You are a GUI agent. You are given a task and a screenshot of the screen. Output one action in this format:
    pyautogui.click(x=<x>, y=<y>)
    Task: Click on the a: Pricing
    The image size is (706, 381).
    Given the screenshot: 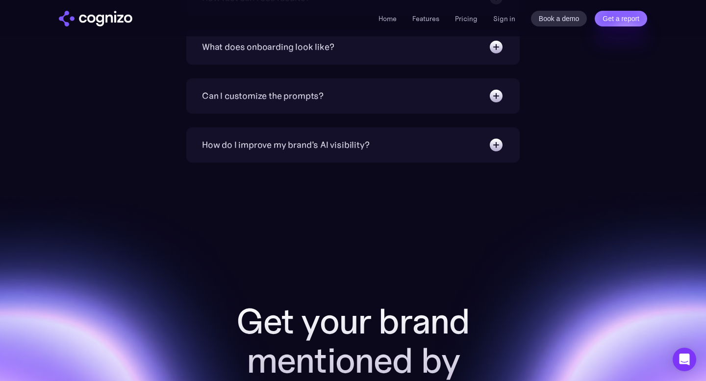 What is the action you would take?
    pyautogui.click(x=466, y=19)
    